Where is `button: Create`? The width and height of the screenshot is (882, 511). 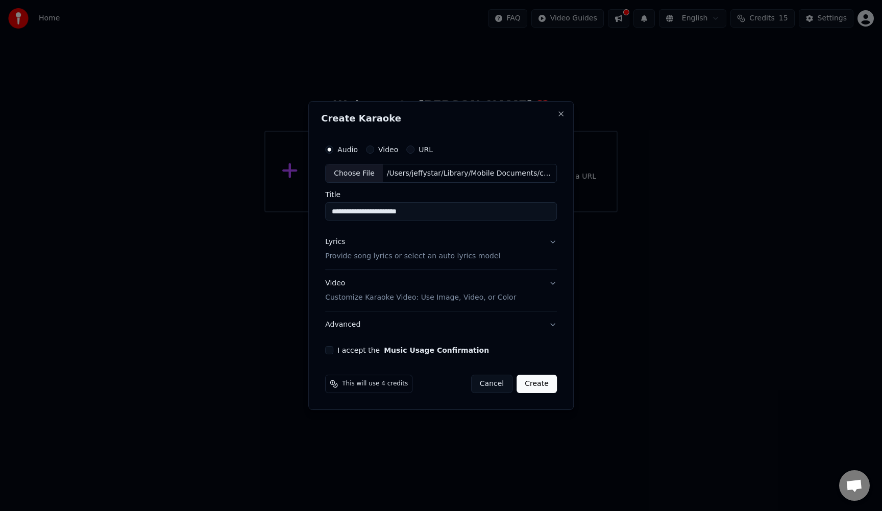 button: Create is located at coordinates (537, 384).